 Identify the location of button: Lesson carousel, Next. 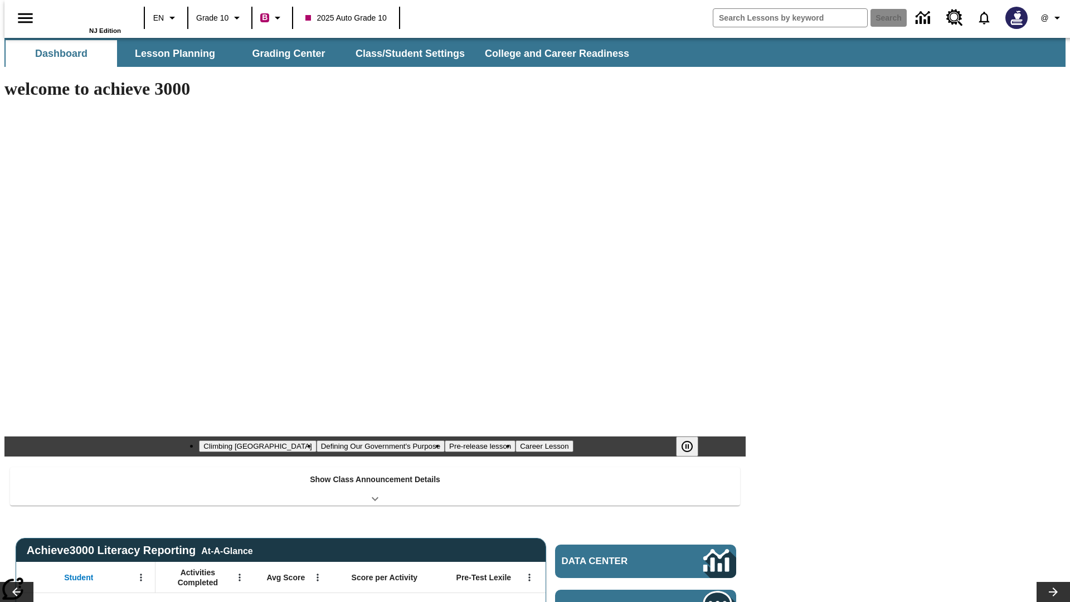
(1053, 592).